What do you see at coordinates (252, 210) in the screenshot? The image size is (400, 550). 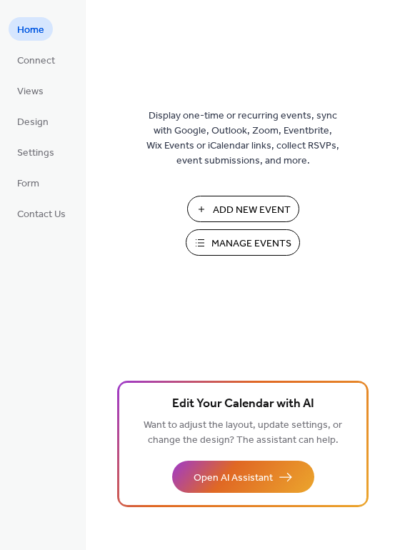 I see `span: Add New Event` at bounding box center [252, 210].